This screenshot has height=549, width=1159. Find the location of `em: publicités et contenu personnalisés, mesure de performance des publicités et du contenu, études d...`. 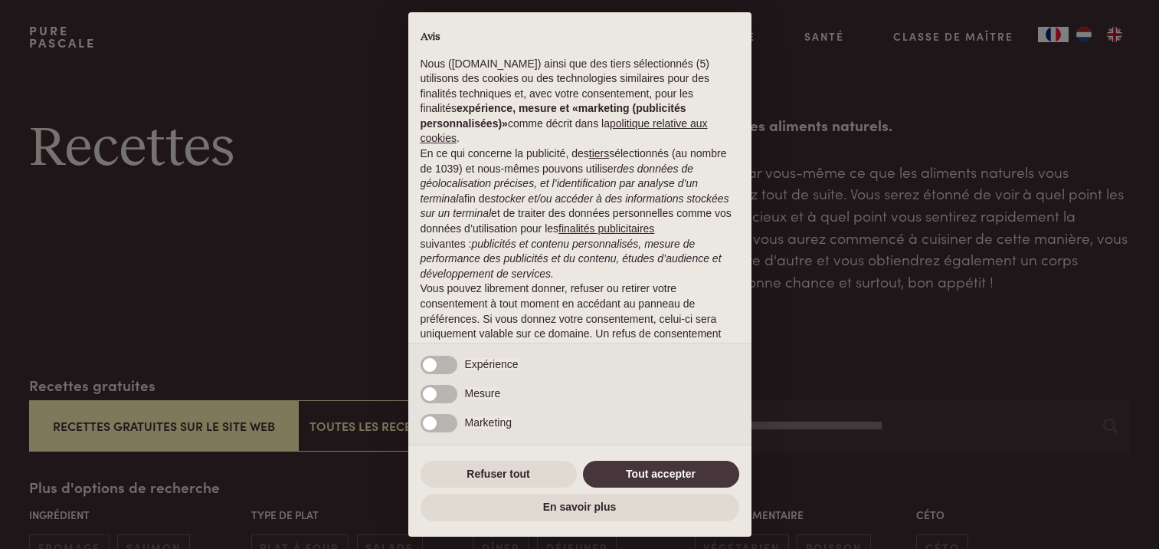

em: publicités et contenu personnalisés, mesure de performance des publicités et du contenu, études d... is located at coordinates (571, 258).